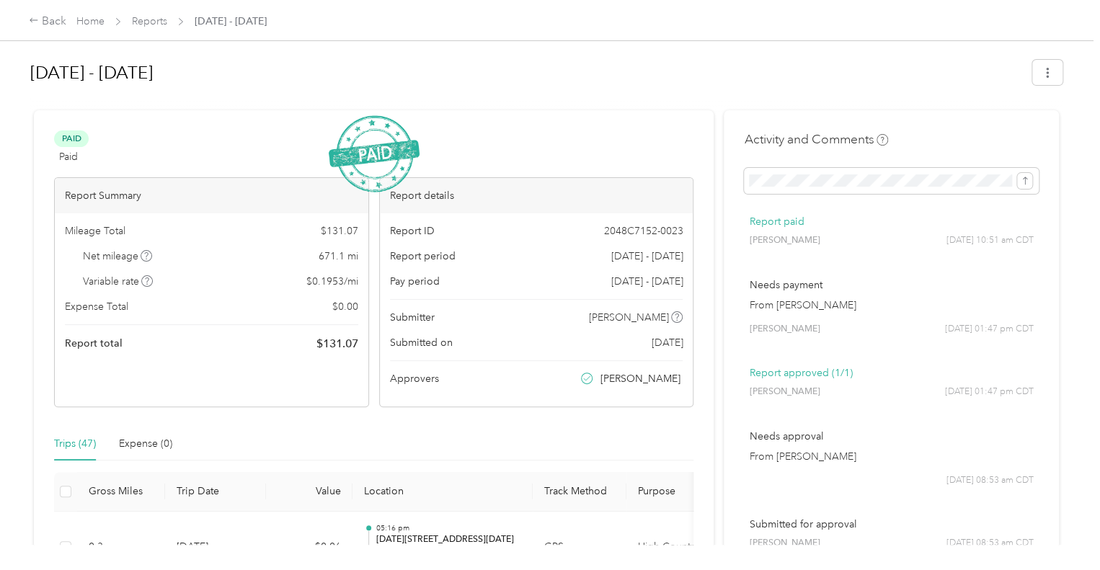 The width and height of the screenshot is (1100, 570). What do you see at coordinates (414, 378) in the screenshot?
I see `span: Approvers` at bounding box center [414, 378].